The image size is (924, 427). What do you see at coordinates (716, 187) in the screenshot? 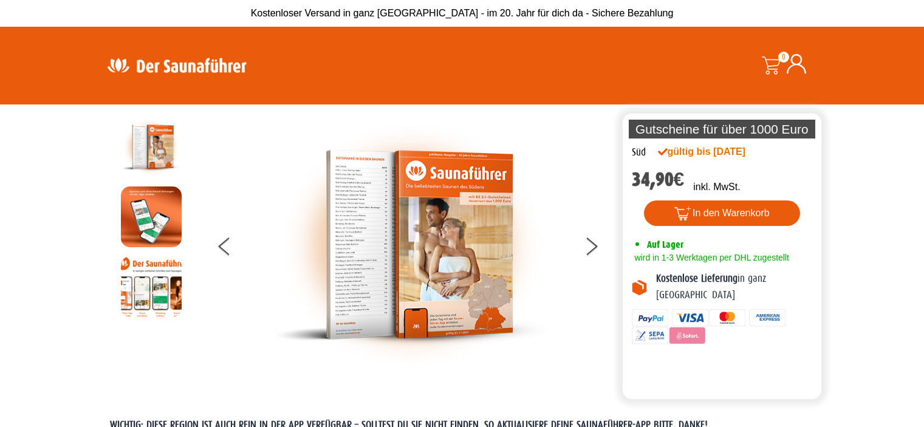
I see `p: inkl. MwSt.` at bounding box center [716, 187].